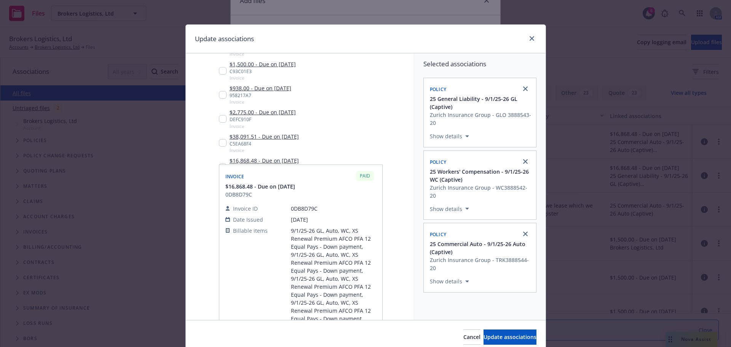 The height and width of the screenshot is (347, 731). Describe the element at coordinates (480, 248) in the screenshot. I see `button: 25 Commercial Auto - 9/1/25-26 Auto (Captive)` at that location.